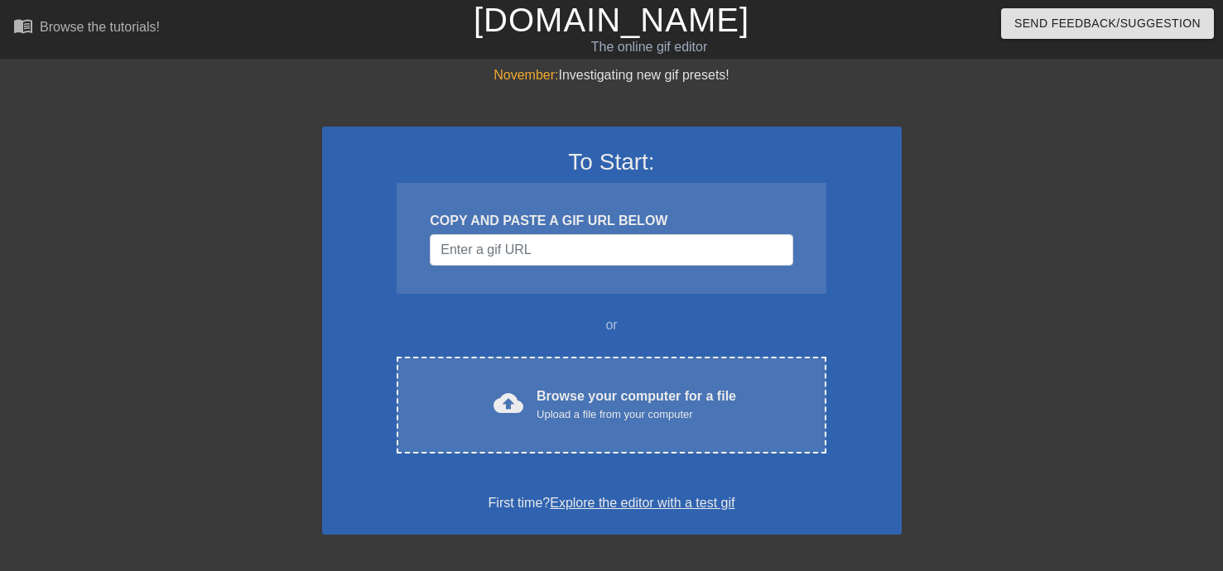 The image size is (1223, 571). I want to click on span: cloud_upload, so click(508, 403).